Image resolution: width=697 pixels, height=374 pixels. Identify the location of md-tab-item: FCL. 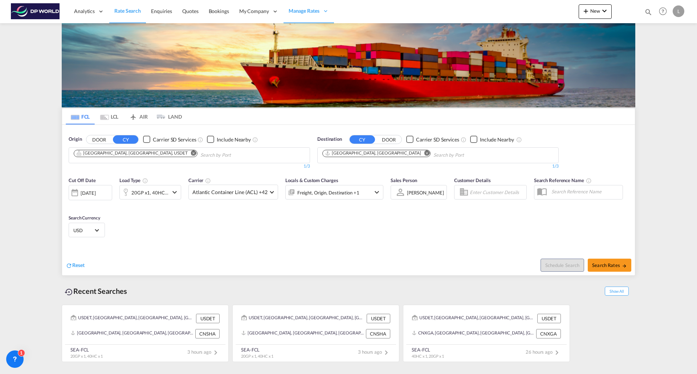
(80, 117).